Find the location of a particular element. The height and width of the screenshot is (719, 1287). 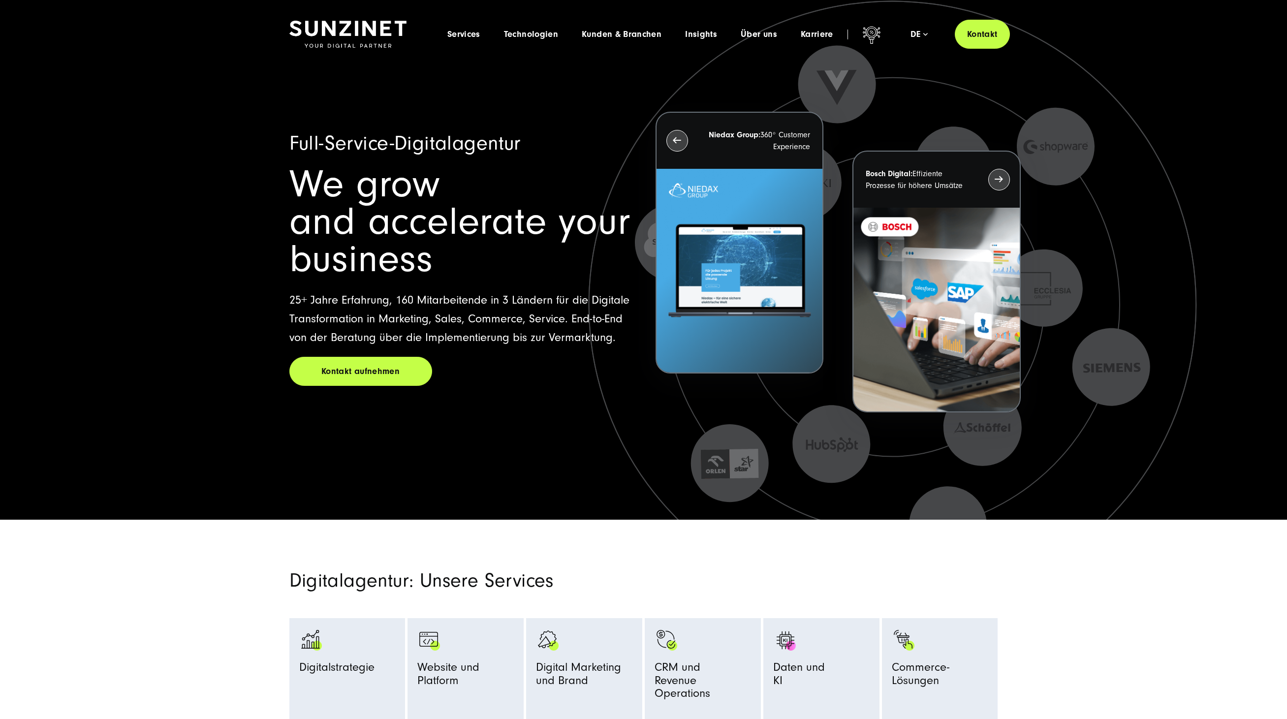

h2: Digitalagentur: Unsere Services is located at coordinates (523, 581).